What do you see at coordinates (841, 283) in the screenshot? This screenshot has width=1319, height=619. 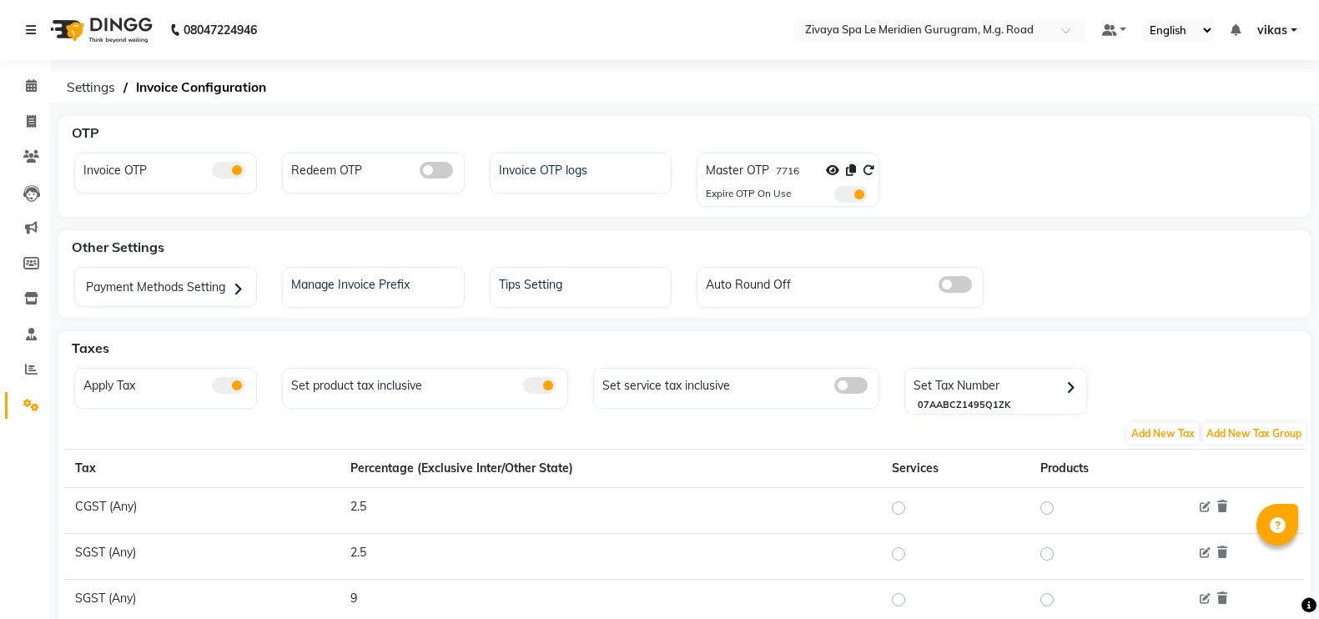 I see `div: Auto Round Off` at bounding box center [841, 283].